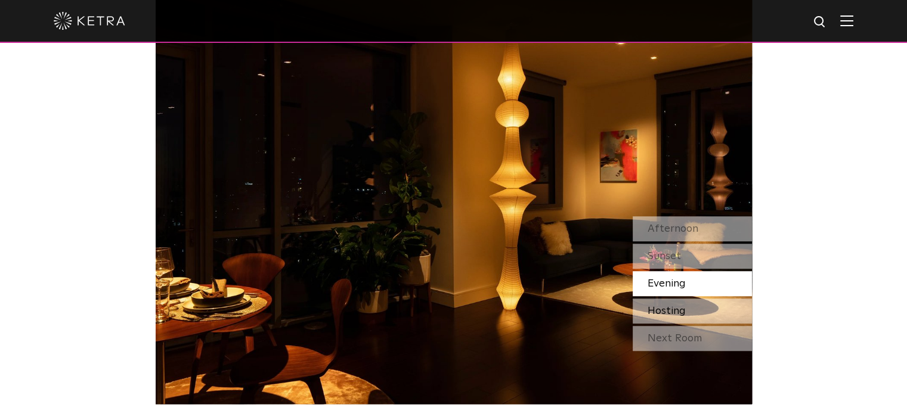  Describe the element at coordinates (667, 284) in the screenshot. I see `span: Evening` at that location.